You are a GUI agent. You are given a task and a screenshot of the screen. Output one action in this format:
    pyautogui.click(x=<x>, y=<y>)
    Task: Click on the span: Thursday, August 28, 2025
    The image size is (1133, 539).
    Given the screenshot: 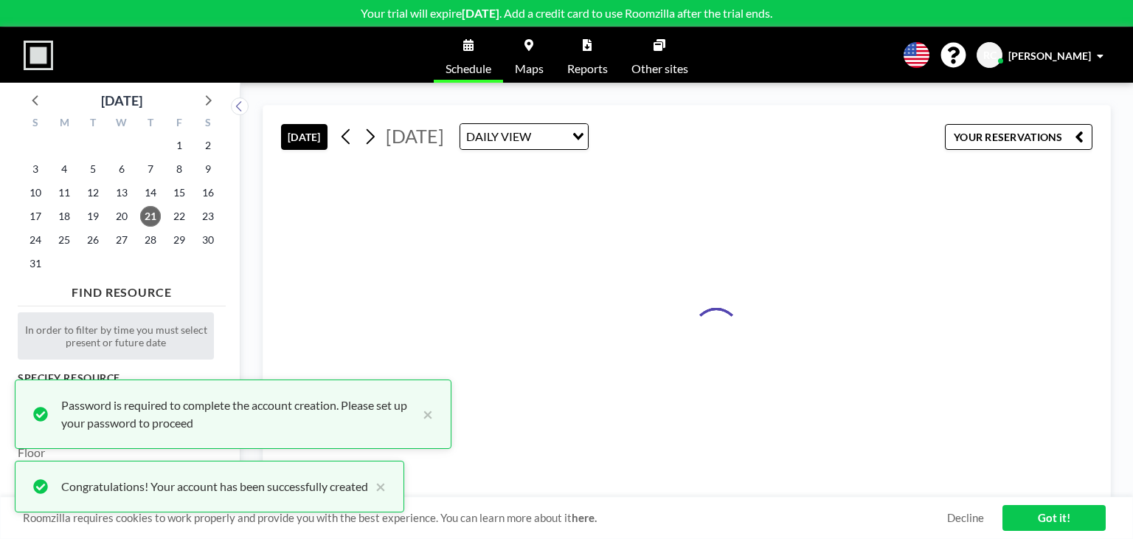 What is the action you would take?
    pyautogui.click(x=150, y=240)
    